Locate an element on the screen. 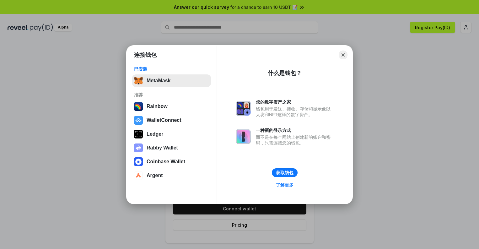  div: Coinbase Wallet is located at coordinates (166, 162).